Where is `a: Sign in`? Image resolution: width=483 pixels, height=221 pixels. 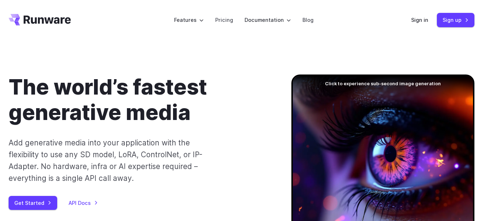 a: Sign in is located at coordinates (420, 20).